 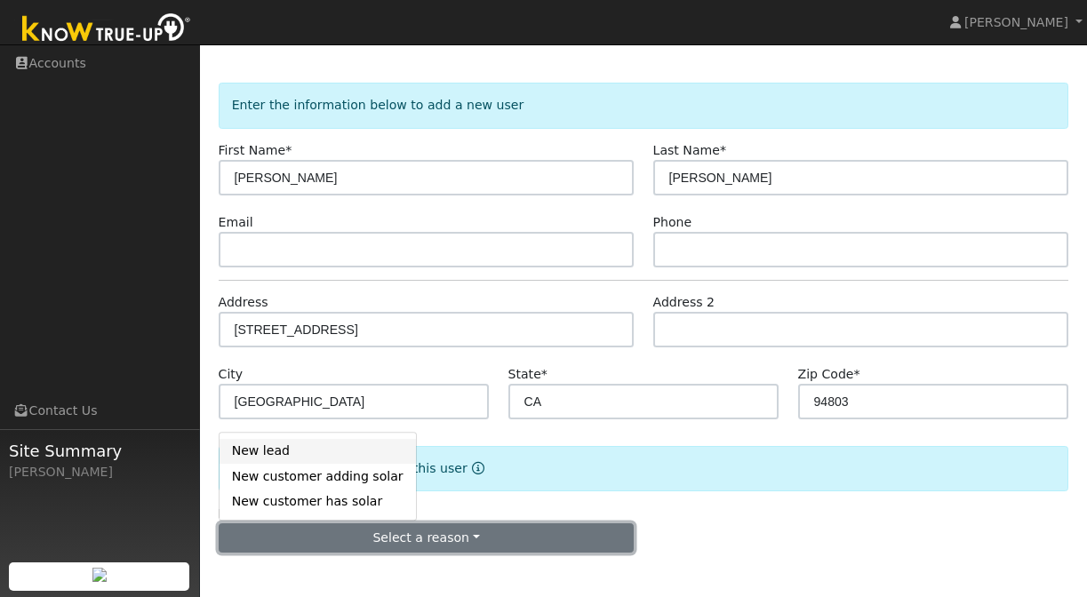 I want to click on label: Address 2, so click(x=684, y=302).